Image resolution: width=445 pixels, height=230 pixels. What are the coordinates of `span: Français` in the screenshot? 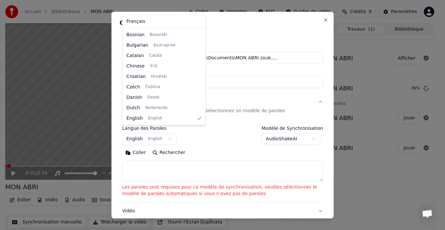 It's located at (136, 21).